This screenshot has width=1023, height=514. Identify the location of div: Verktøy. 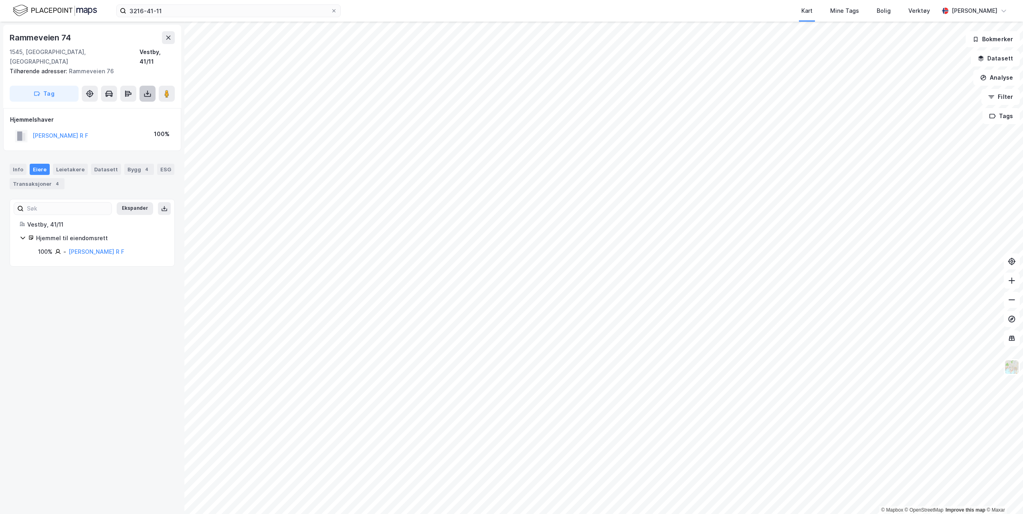
(919, 11).